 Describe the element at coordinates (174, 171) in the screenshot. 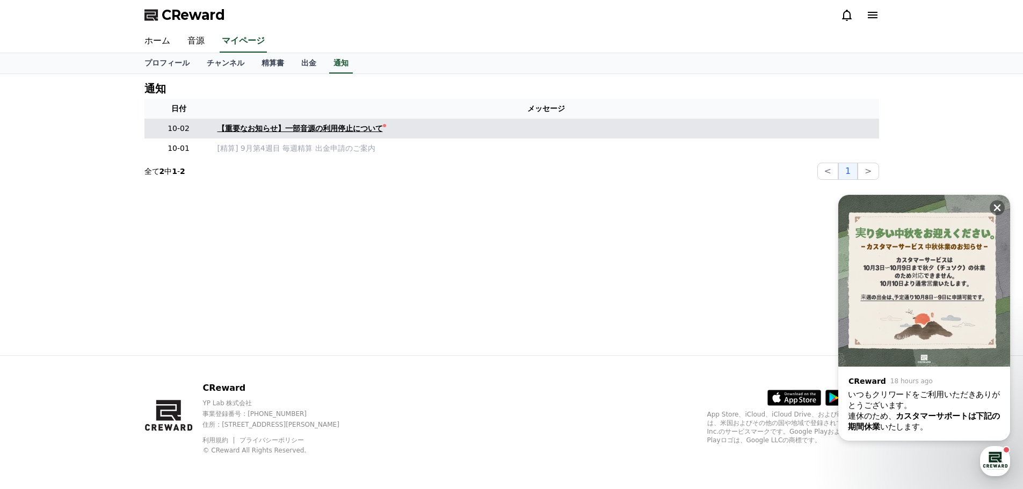

I see `strong: 1` at that location.